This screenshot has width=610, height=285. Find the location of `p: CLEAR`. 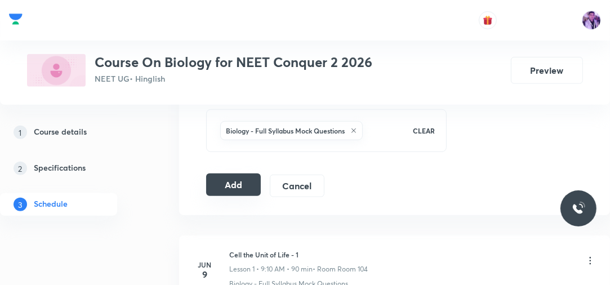

p: CLEAR is located at coordinates (424, 131).